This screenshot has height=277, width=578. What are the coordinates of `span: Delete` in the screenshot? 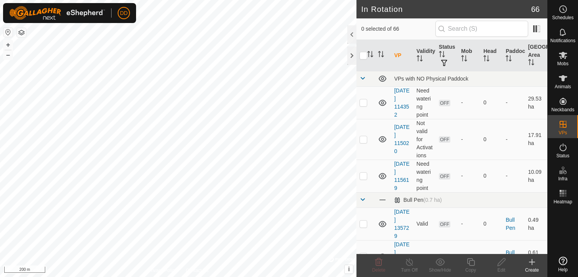 It's located at (378, 270).